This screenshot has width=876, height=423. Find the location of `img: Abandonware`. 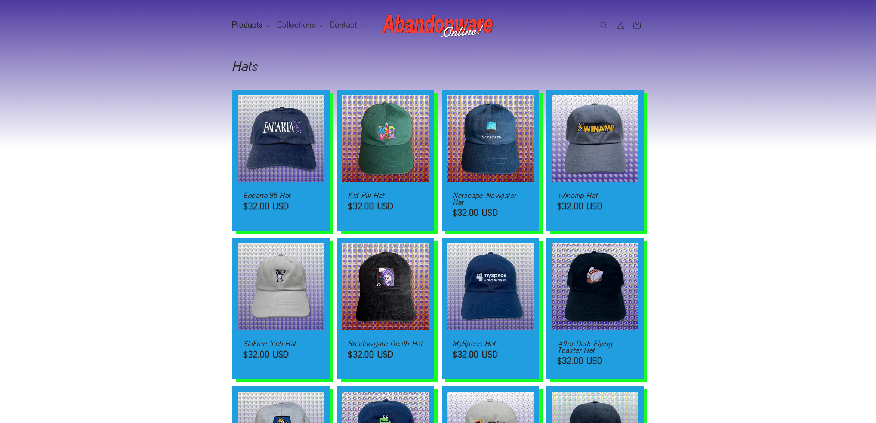

img: Abandonware is located at coordinates (438, 25).